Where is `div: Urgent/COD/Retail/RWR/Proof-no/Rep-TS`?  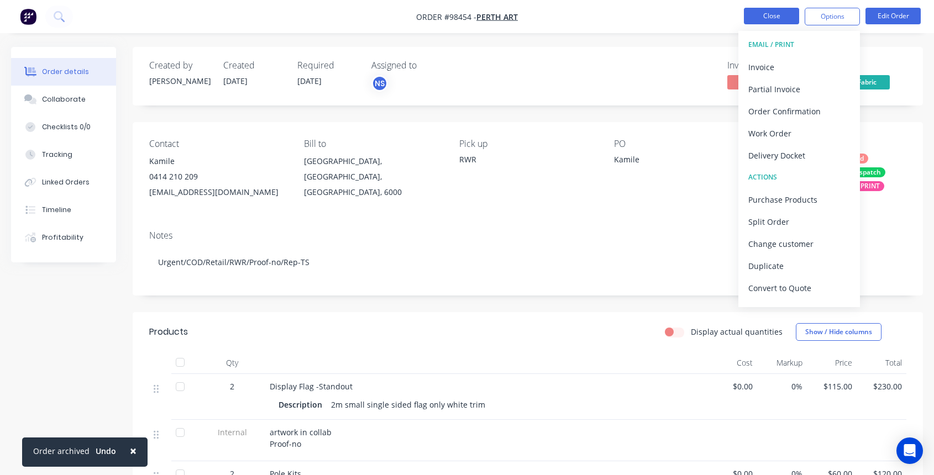
div: Urgent/COD/Retail/RWR/Proof-no/Rep-TS is located at coordinates (528, 262).